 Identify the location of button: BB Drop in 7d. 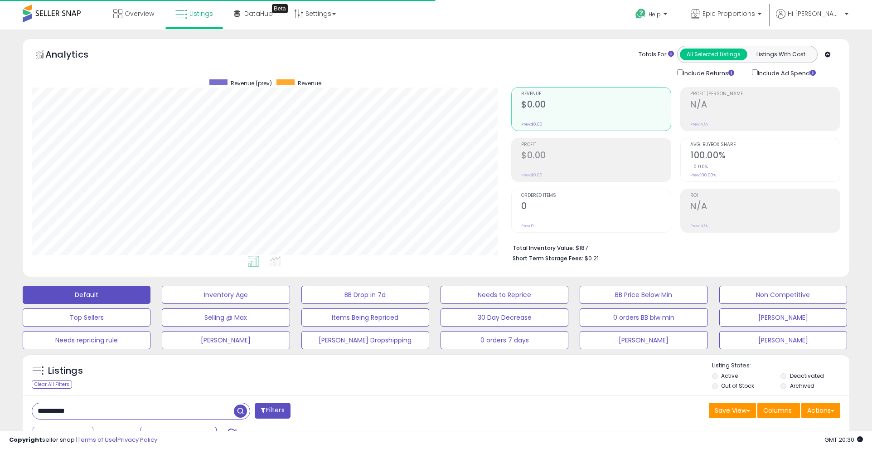
(365, 295).